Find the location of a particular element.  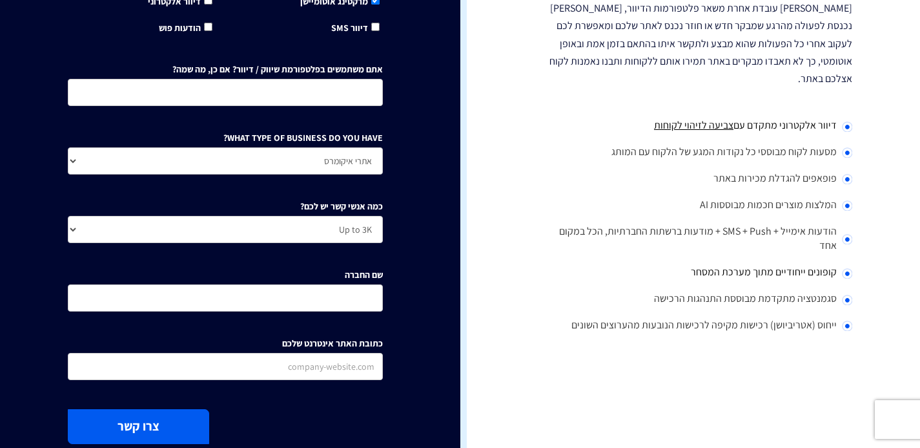

span: קופונים ייחודיים מתוך מערכת המסחר is located at coordinates (764, 271).